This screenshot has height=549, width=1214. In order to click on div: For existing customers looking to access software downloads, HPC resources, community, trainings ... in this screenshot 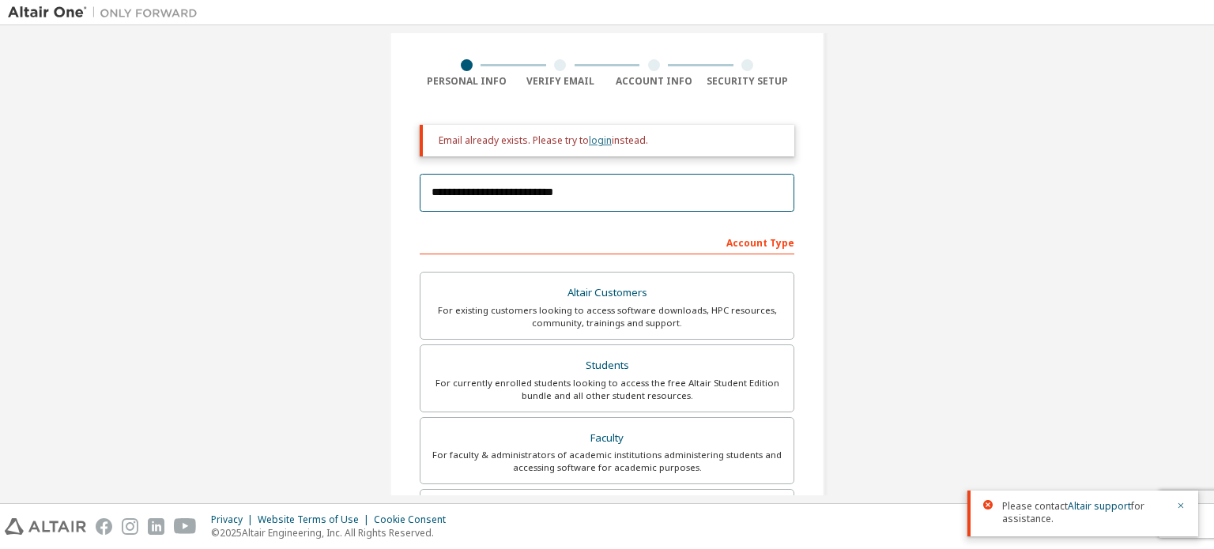, I will do `click(607, 317)`.